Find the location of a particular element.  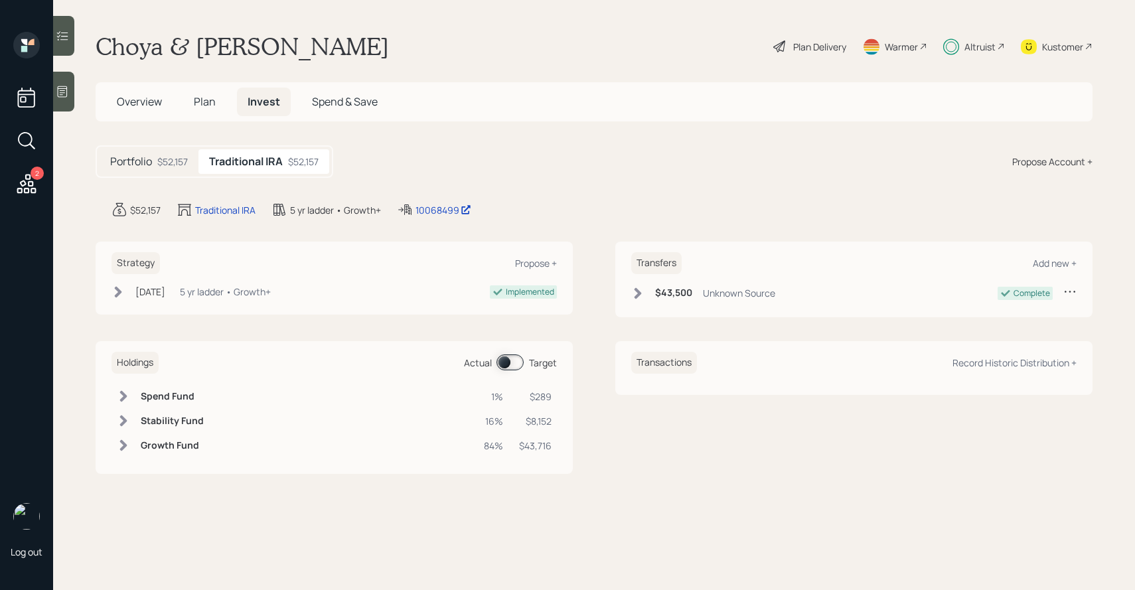

div: $43,716 is located at coordinates (535, 445).